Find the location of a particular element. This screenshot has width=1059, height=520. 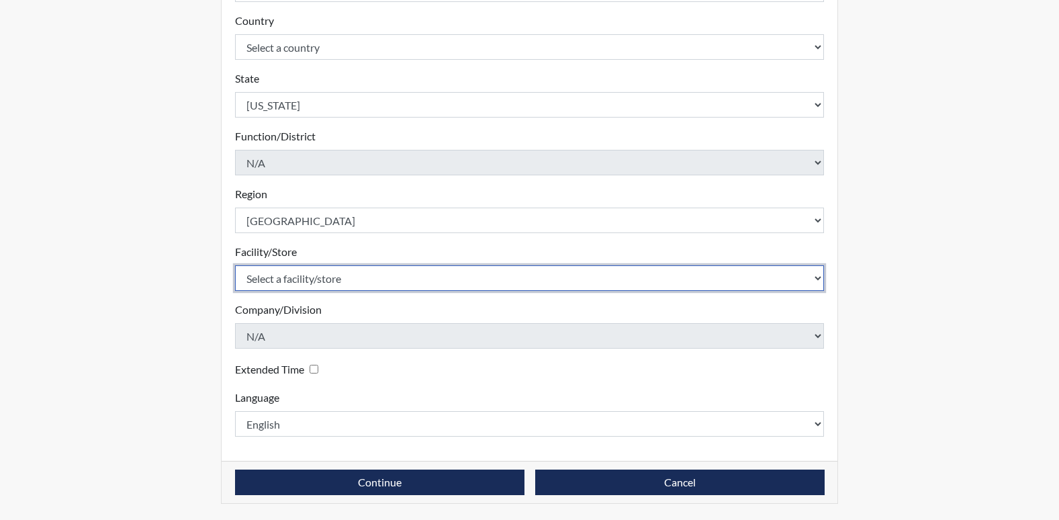

label: Facility/Store is located at coordinates (266, 252).